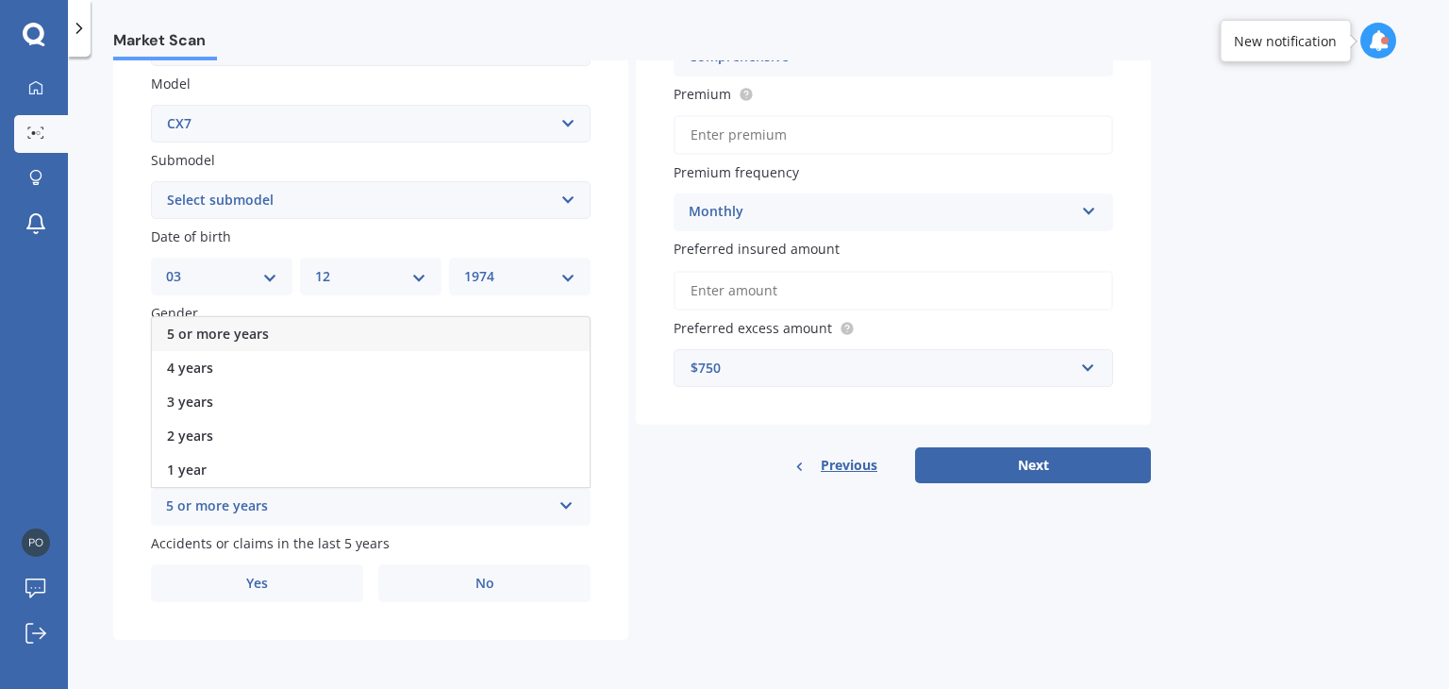  Describe the element at coordinates (190, 435) in the screenshot. I see `span: 2 years` at that location.